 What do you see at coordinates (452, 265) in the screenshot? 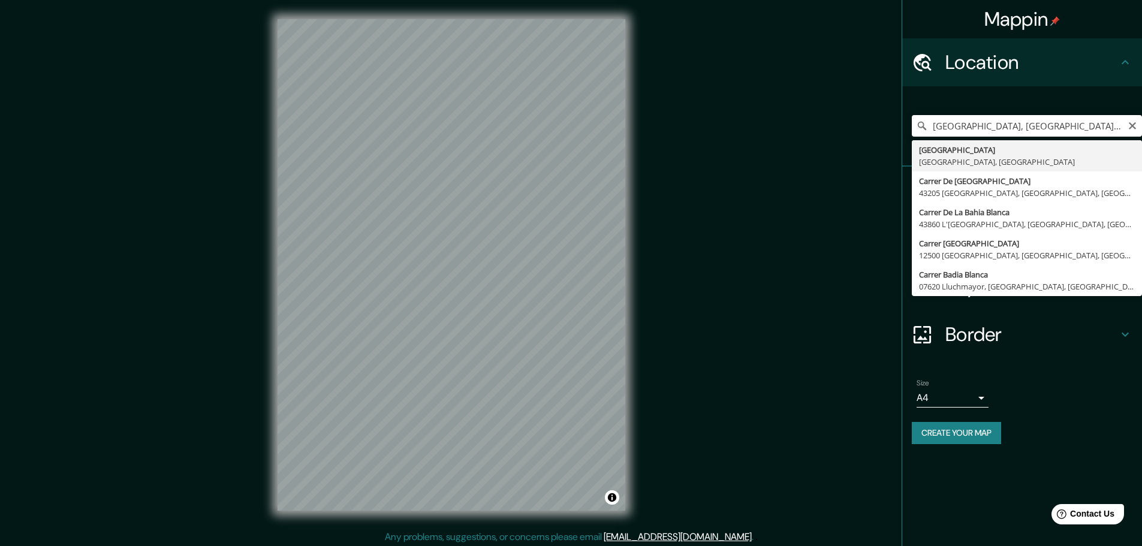
I see `canvas: Map` at bounding box center [452, 265].